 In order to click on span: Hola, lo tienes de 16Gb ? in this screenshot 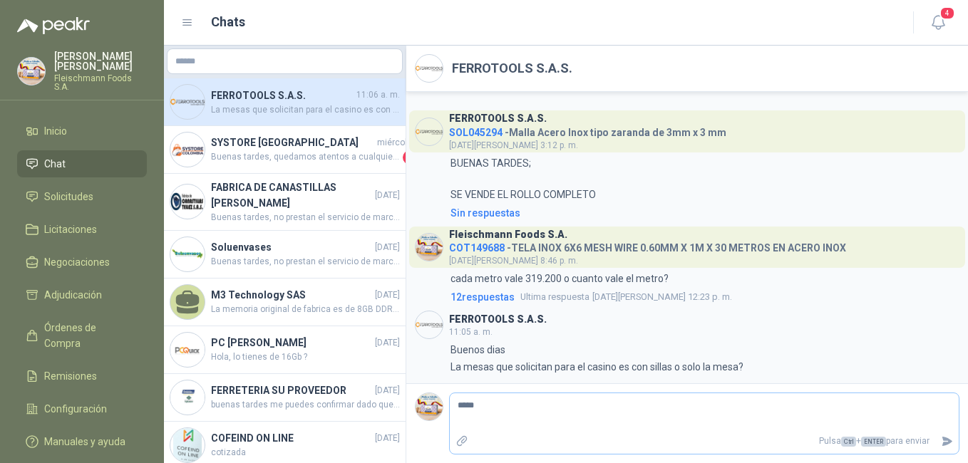, I will do `click(305, 357)`.